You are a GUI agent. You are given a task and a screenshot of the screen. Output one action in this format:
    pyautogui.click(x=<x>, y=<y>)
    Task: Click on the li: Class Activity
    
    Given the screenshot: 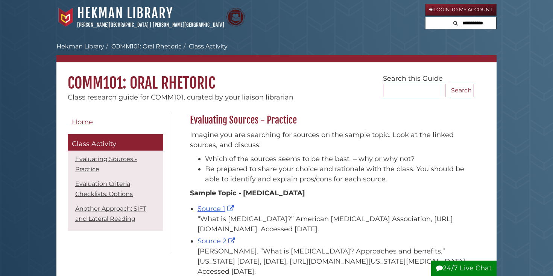 What is the action you would take?
    pyautogui.click(x=205, y=47)
    